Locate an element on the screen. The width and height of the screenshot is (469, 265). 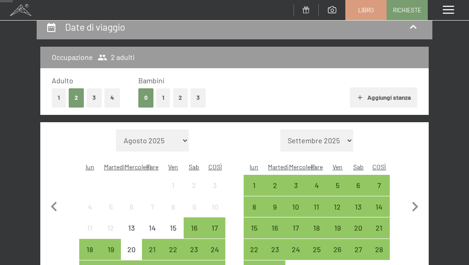
div: Sabato 6 settembre 2025 is located at coordinates (359, 185).